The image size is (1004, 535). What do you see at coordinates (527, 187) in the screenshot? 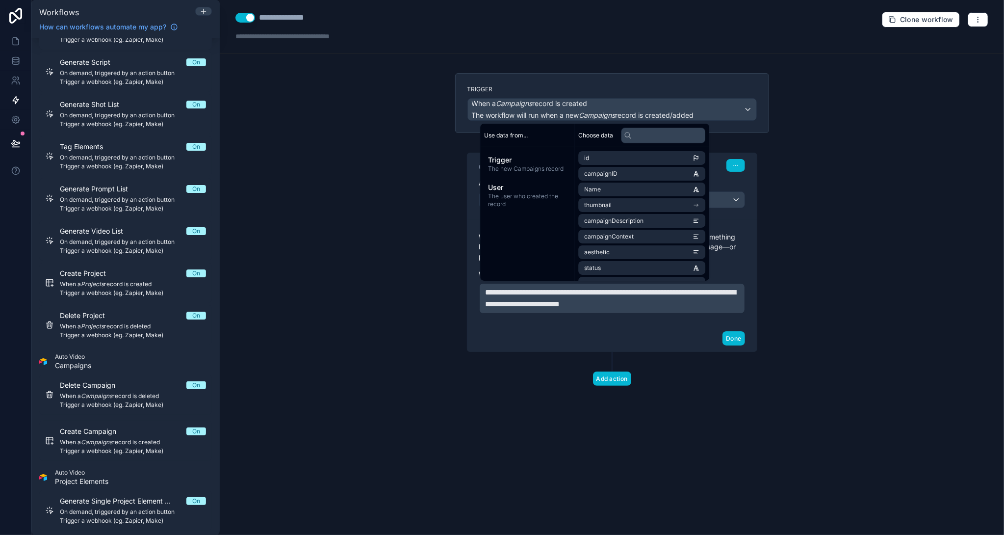
I see `span: User` at bounding box center [527, 187].